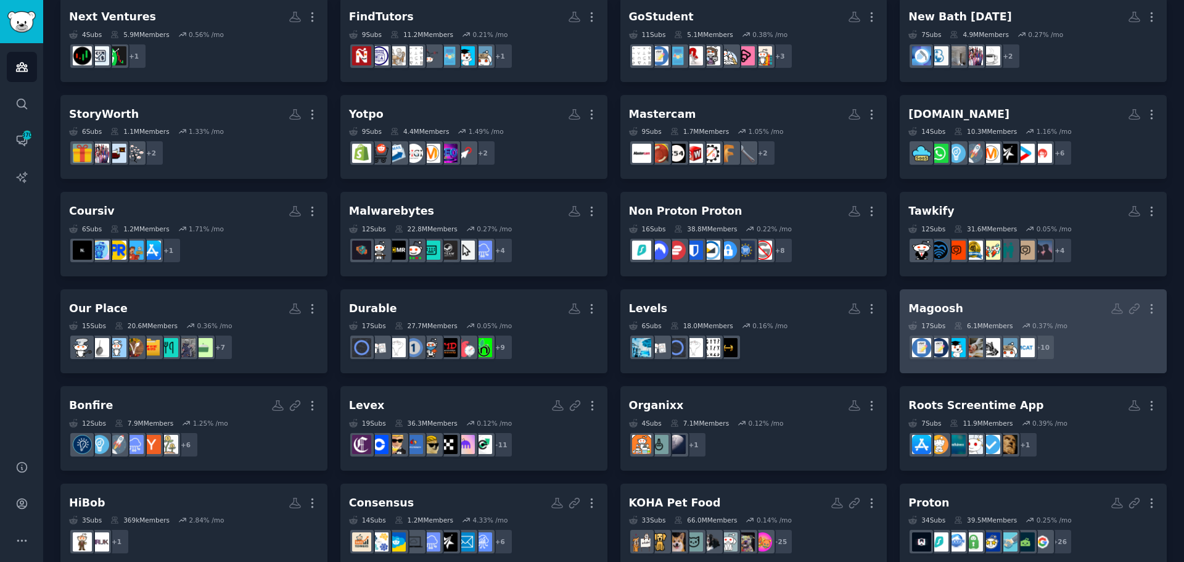  I want to click on img: RedditForGrownups, so click(117, 153).